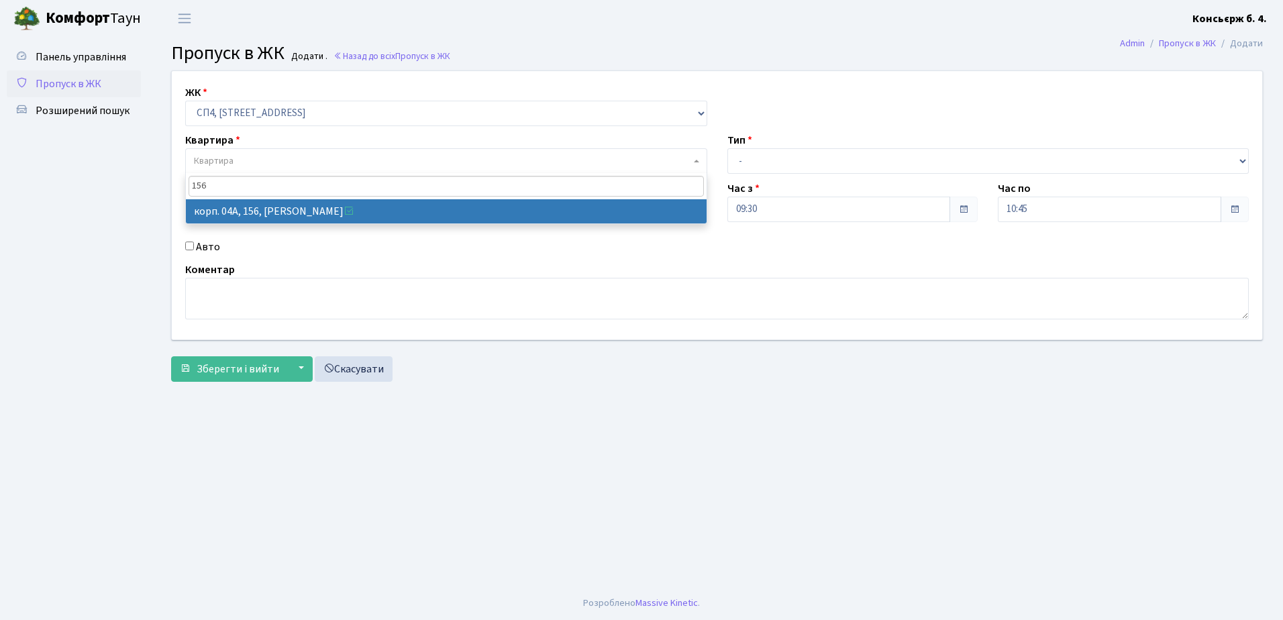 This screenshot has width=1283, height=620. Describe the element at coordinates (308, 56) in the screenshot. I see `small: Додати .` at that location.